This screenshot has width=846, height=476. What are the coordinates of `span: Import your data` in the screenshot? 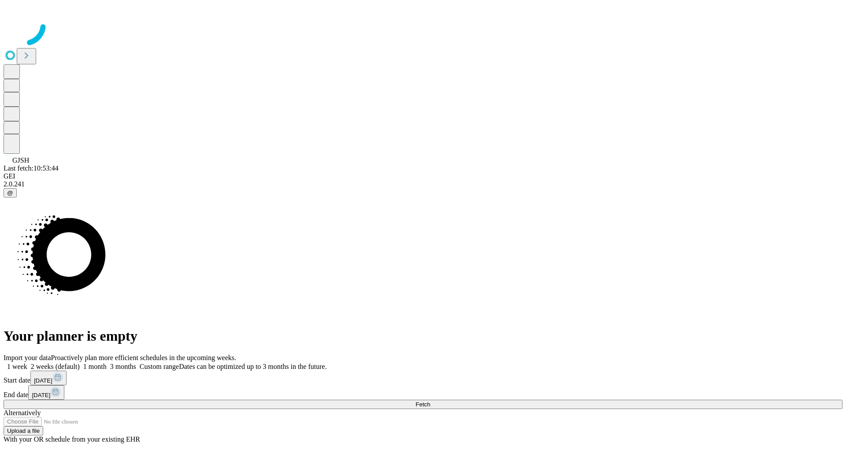 It's located at (27, 357).